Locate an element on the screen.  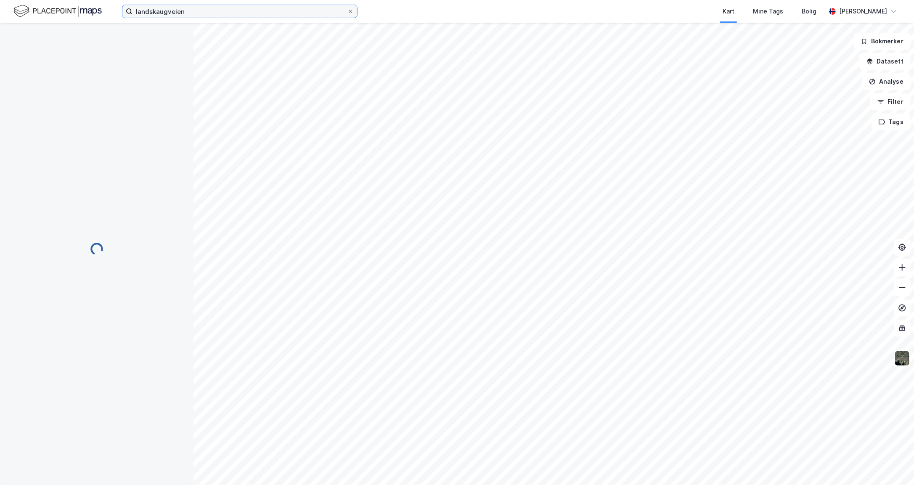
button: Datasett is located at coordinates (885, 61).